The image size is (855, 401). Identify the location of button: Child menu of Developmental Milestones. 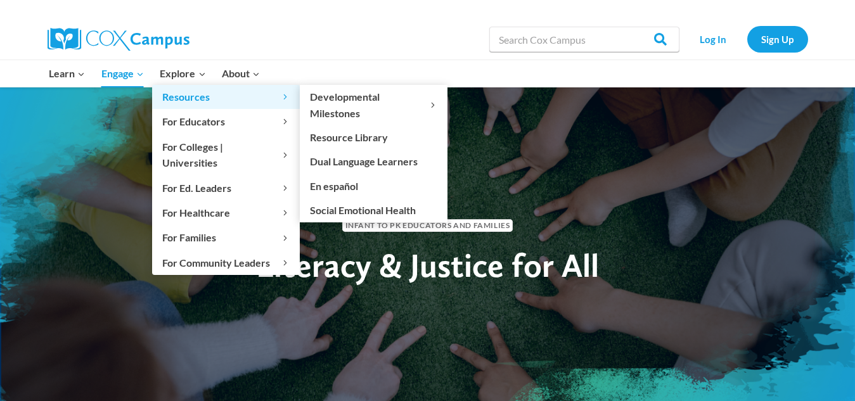
(373, 105).